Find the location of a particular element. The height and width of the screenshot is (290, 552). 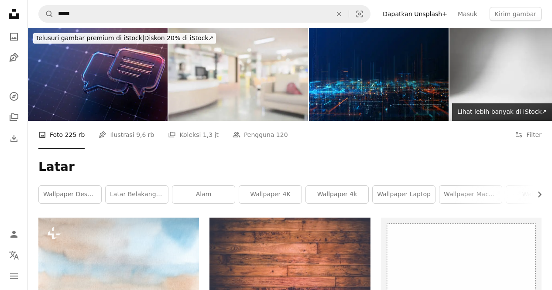

button: Kirim gambar is located at coordinates (515, 14).